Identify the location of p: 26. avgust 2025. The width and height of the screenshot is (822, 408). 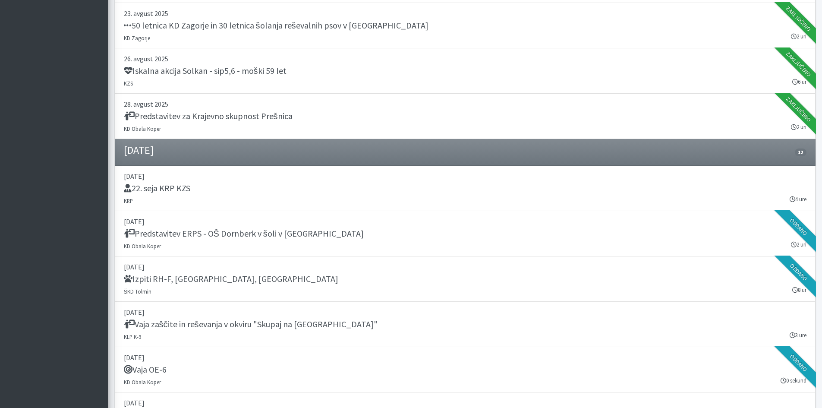
(465, 59).